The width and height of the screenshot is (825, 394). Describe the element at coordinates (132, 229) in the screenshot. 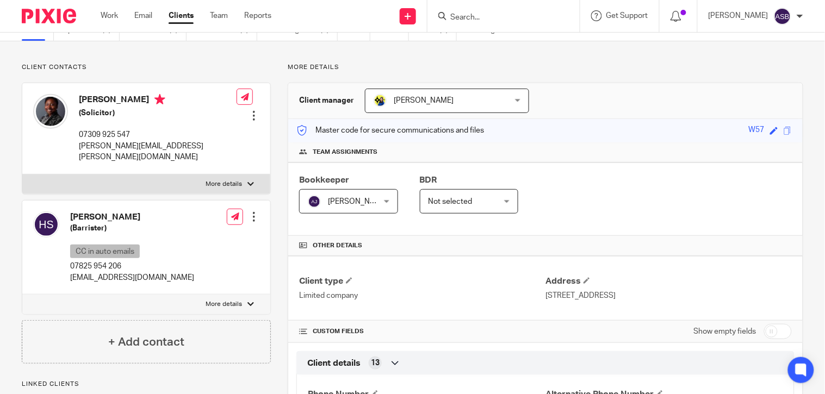

I see `h5: (Barrister)` at that location.